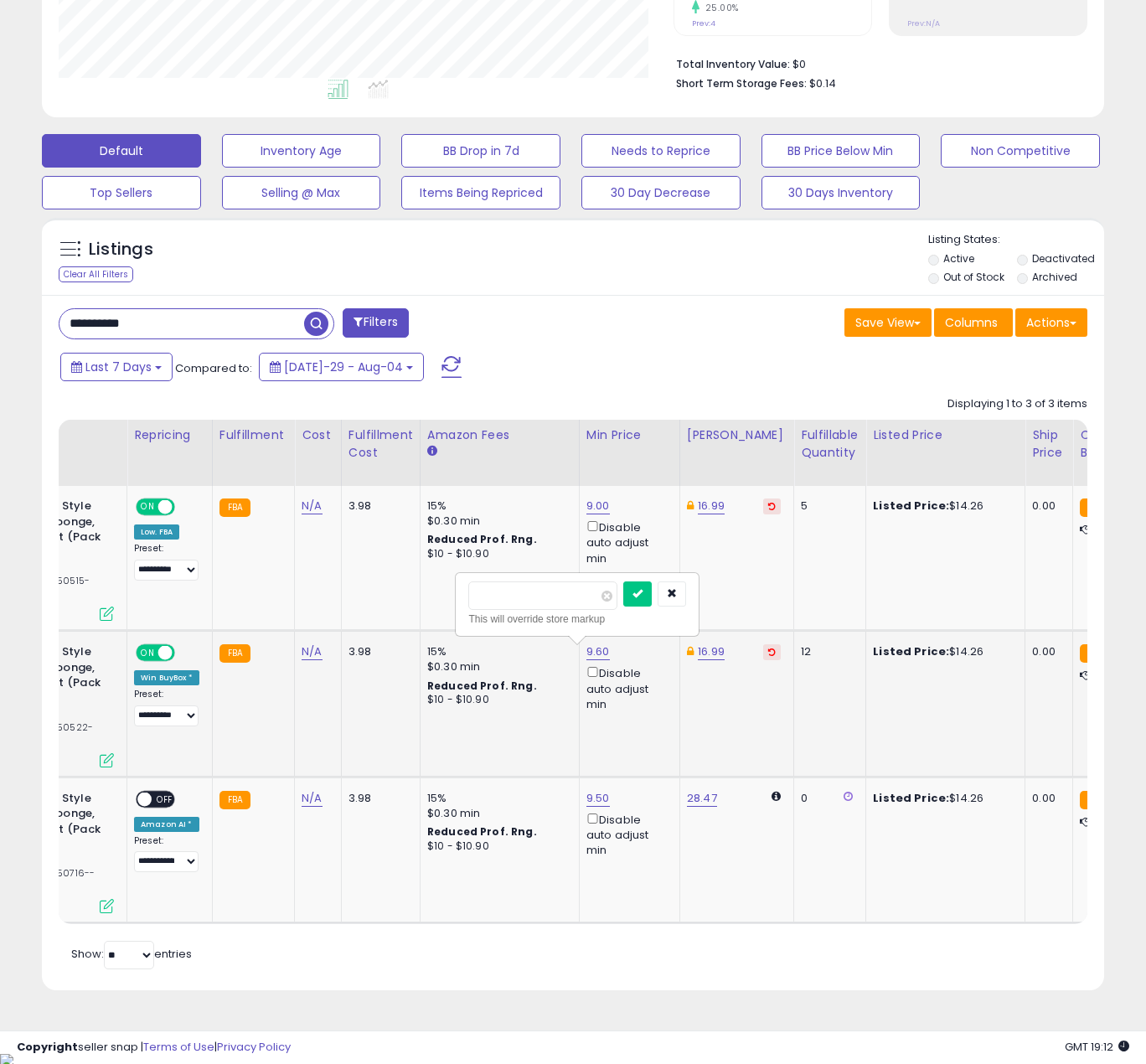 The height and width of the screenshot is (1064, 1146). Describe the element at coordinates (719, 8) in the screenshot. I see `small: 25.00%` at that location.